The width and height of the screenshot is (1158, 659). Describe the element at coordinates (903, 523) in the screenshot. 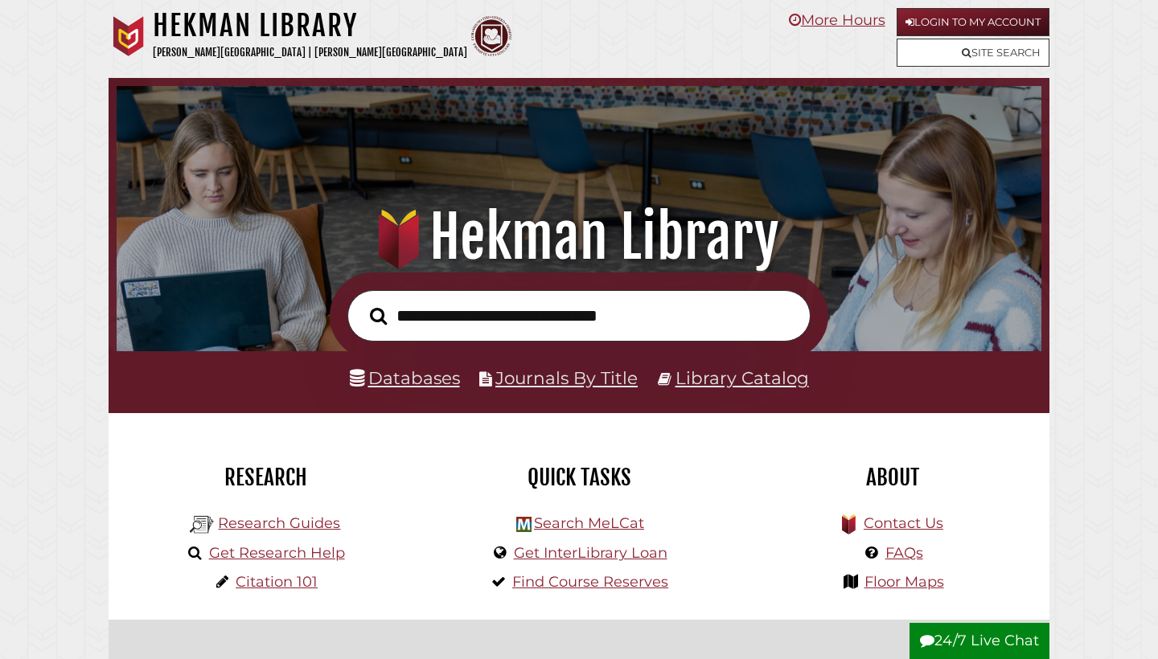

I see `a: Contact Us` at that location.